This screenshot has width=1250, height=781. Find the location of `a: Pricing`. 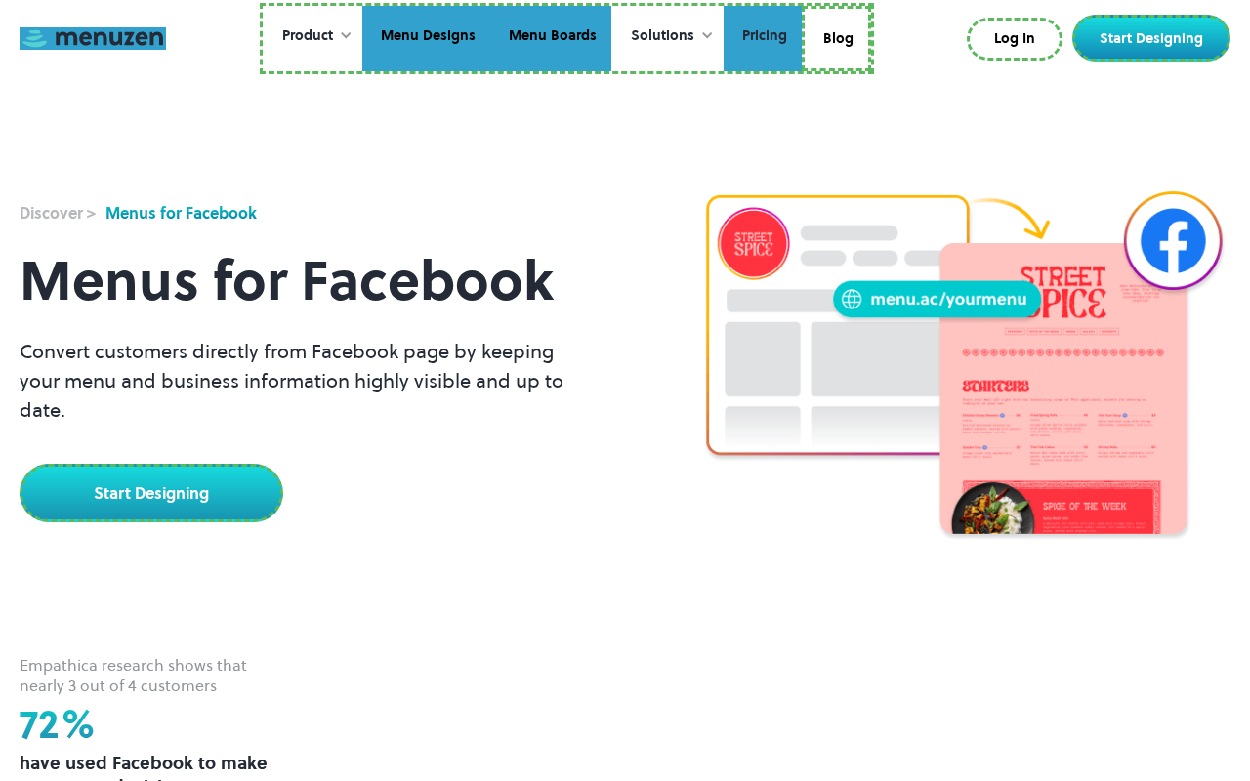

a: Pricing is located at coordinates (763, 39).